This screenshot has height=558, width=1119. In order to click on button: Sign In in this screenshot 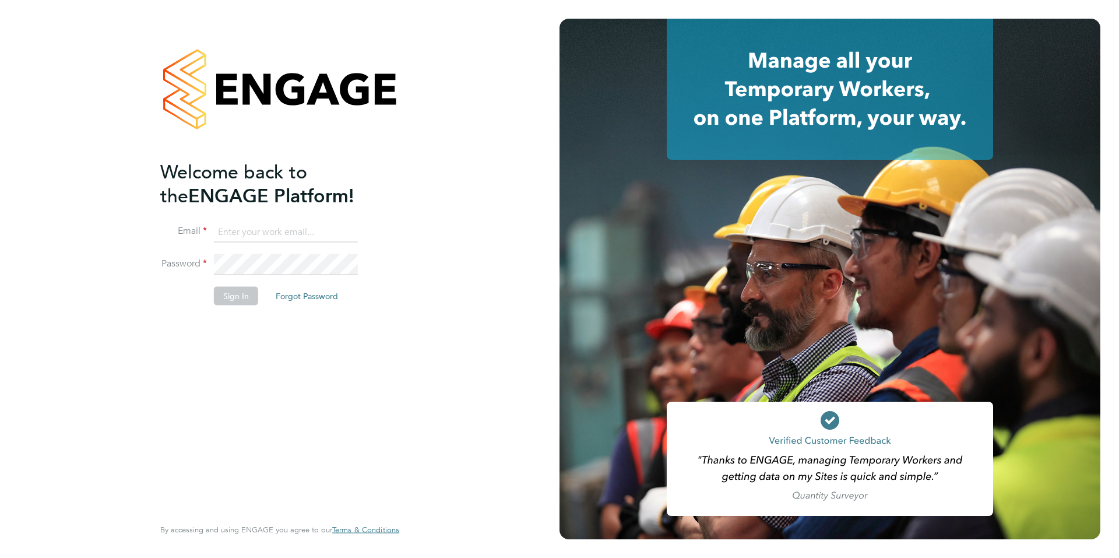, I will do `click(236, 296)`.